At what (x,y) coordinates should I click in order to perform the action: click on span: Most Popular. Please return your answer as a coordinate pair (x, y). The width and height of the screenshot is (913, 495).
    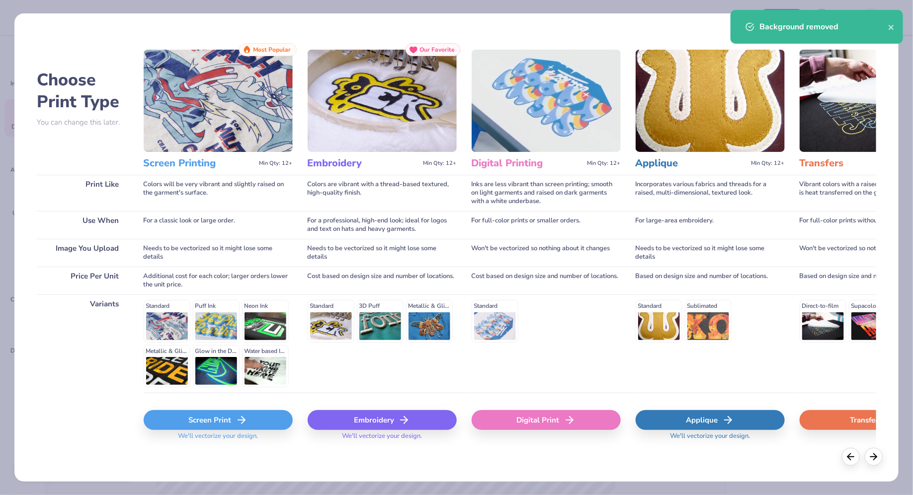
    Looking at the image, I should click on (272, 50).